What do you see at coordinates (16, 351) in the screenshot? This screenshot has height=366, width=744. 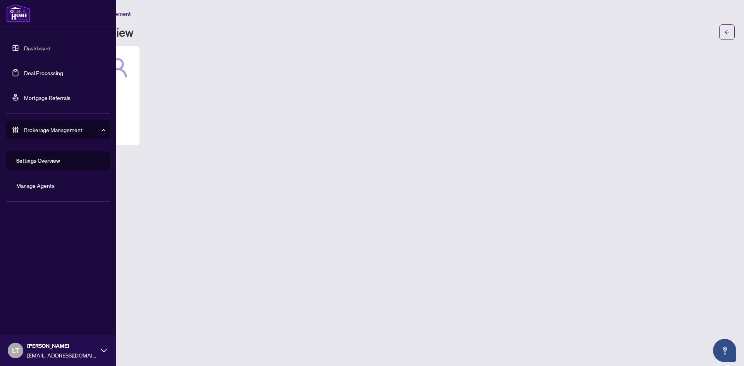 I see `span: LT` at bounding box center [16, 351].